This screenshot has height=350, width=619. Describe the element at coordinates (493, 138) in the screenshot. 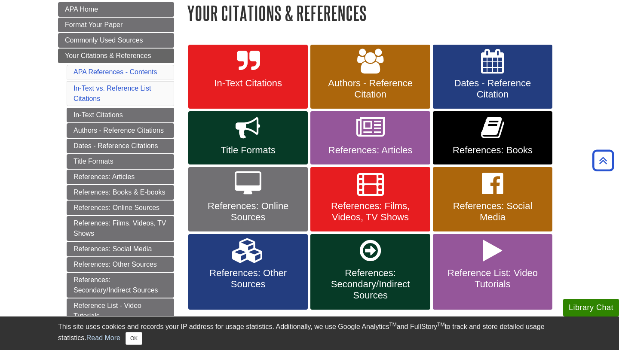

I see `a: References: Books` at that location.